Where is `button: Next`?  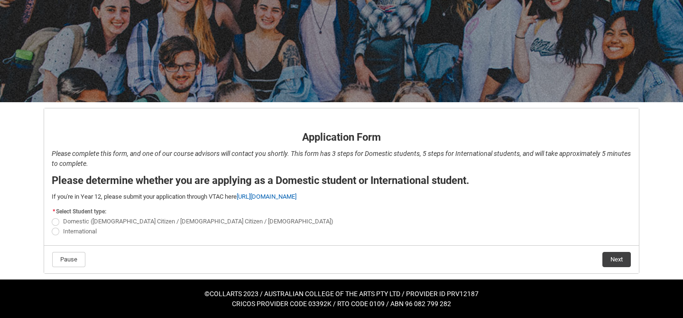
button: Next is located at coordinates (617, 259).